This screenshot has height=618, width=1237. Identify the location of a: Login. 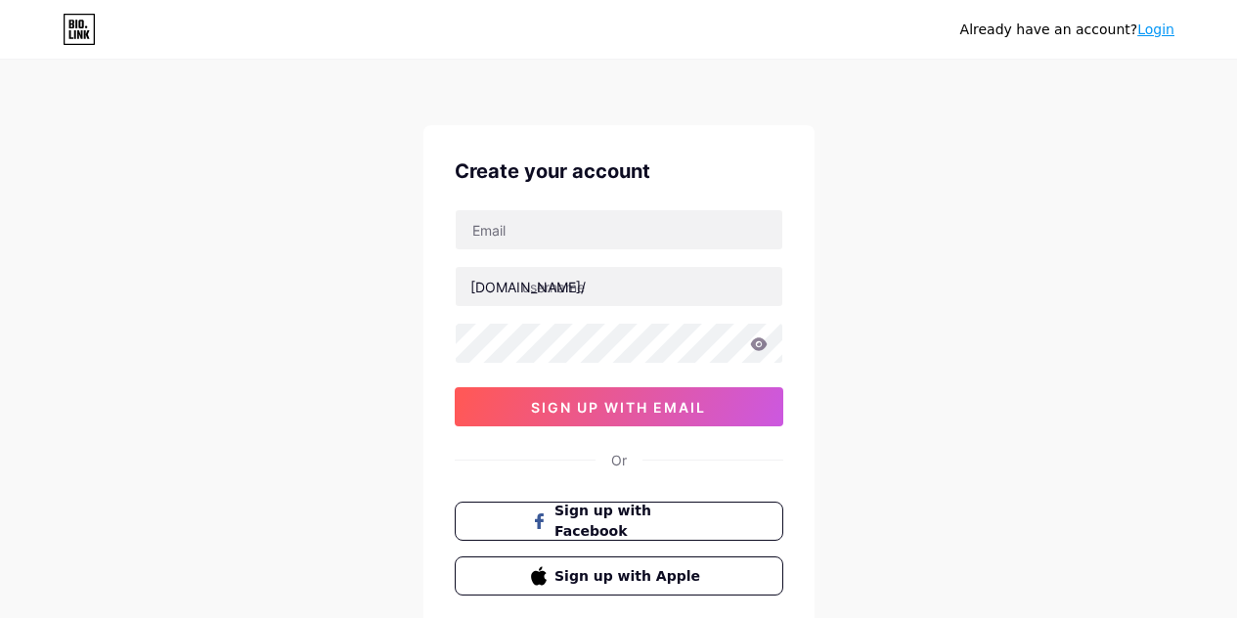
(1155, 29).